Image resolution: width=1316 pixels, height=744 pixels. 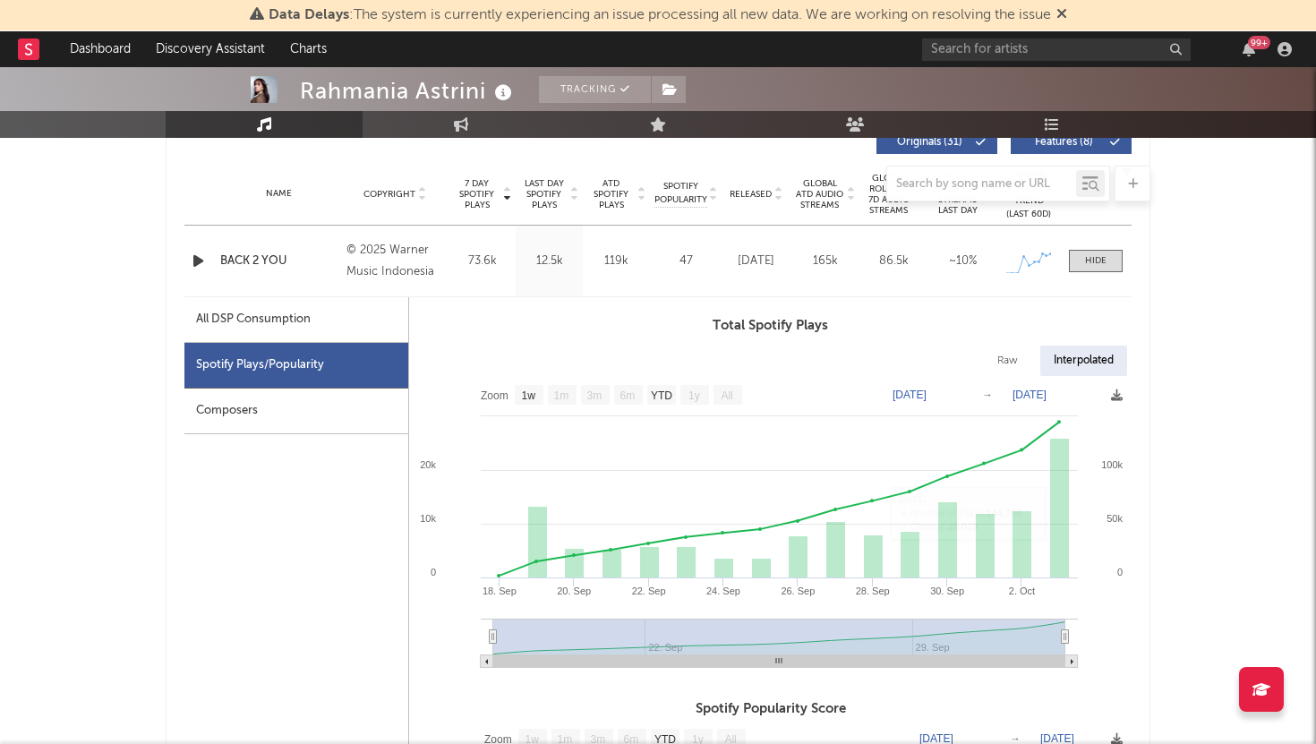 I want to click on a: Discovery Assistant, so click(x=210, y=49).